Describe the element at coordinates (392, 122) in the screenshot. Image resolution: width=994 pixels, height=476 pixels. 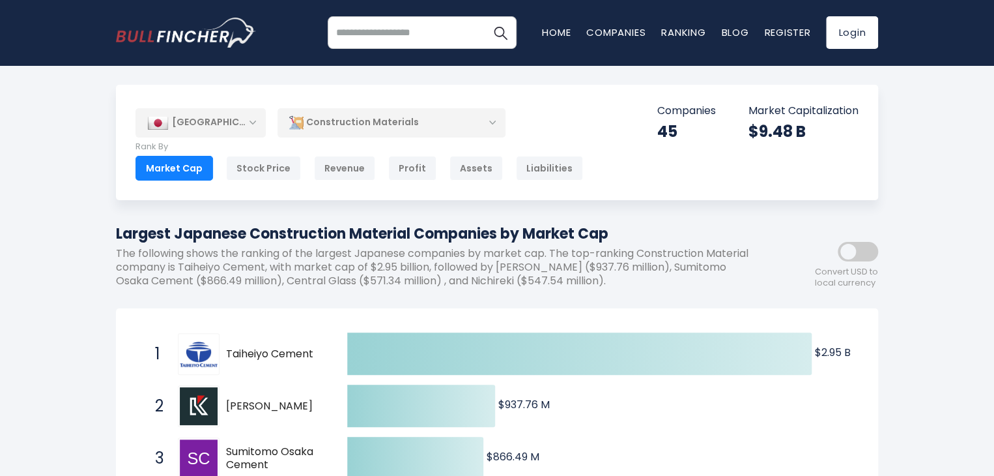
I see `div: Construction Materials` at that location.